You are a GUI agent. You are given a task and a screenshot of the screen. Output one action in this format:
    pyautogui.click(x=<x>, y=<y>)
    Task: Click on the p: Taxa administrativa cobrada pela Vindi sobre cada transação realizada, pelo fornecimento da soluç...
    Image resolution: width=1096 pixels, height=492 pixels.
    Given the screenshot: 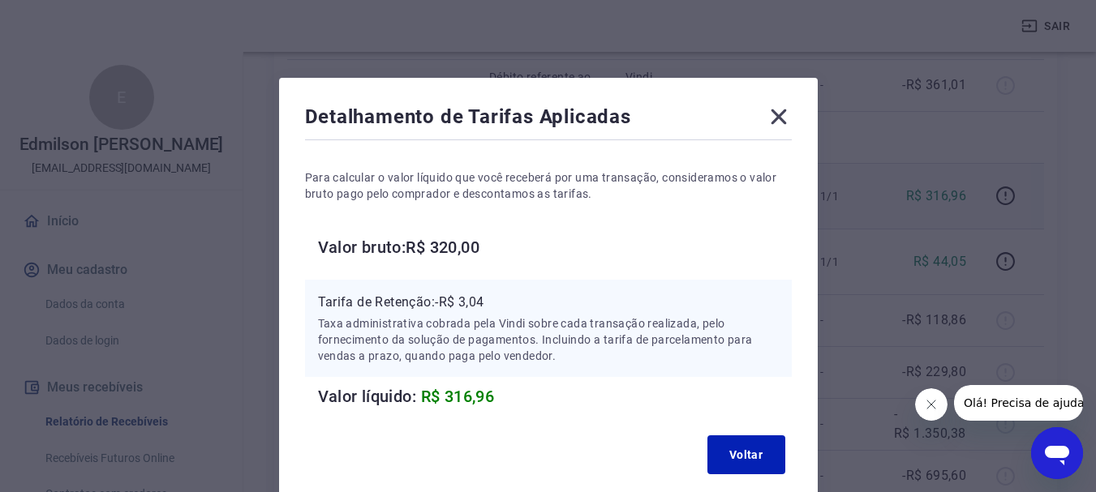 What is the action you would take?
    pyautogui.click(x=548, y=340)
    